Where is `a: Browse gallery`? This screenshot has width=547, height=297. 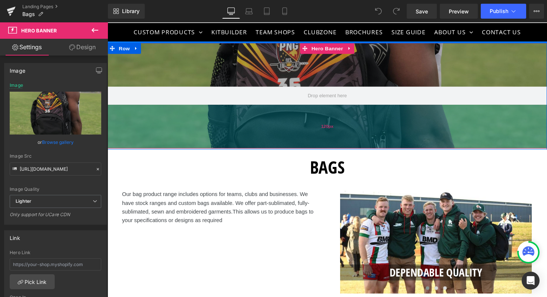
a: Browse gallery is located at coordinates (58, 142).